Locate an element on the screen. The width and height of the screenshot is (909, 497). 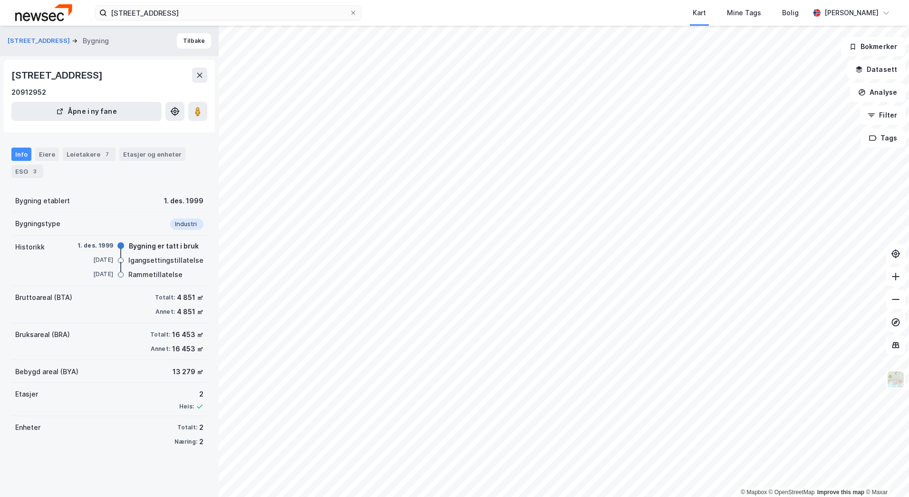
button: Analyse is located at coordinates (878, 92).